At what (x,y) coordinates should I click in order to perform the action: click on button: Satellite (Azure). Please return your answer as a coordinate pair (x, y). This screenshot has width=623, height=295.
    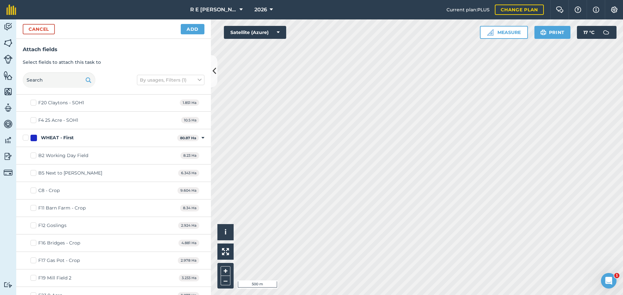
    Looking at the image, I should click on (255, 32).